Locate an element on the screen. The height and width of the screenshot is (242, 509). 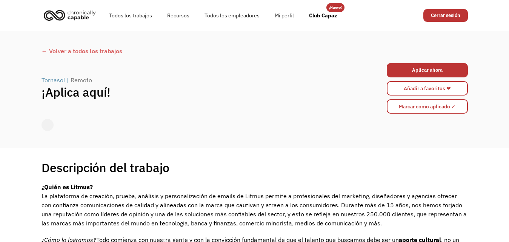
input: Marcar como aplicado ✓ is located at coordinates (427, 106).